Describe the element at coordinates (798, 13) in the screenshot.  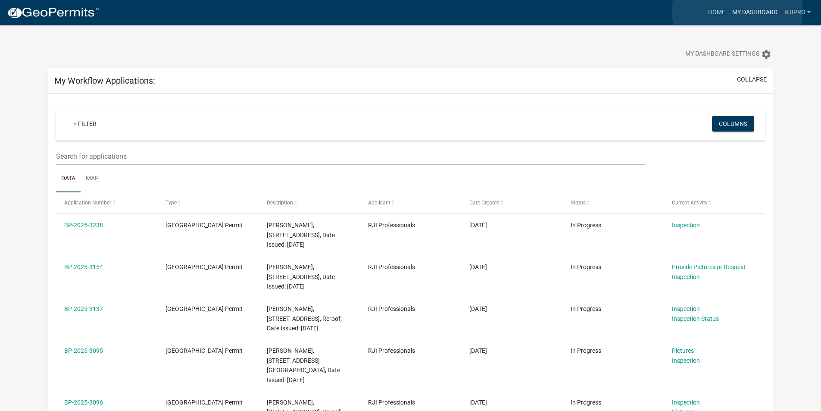
I see `a: RJIPRO` at that location.